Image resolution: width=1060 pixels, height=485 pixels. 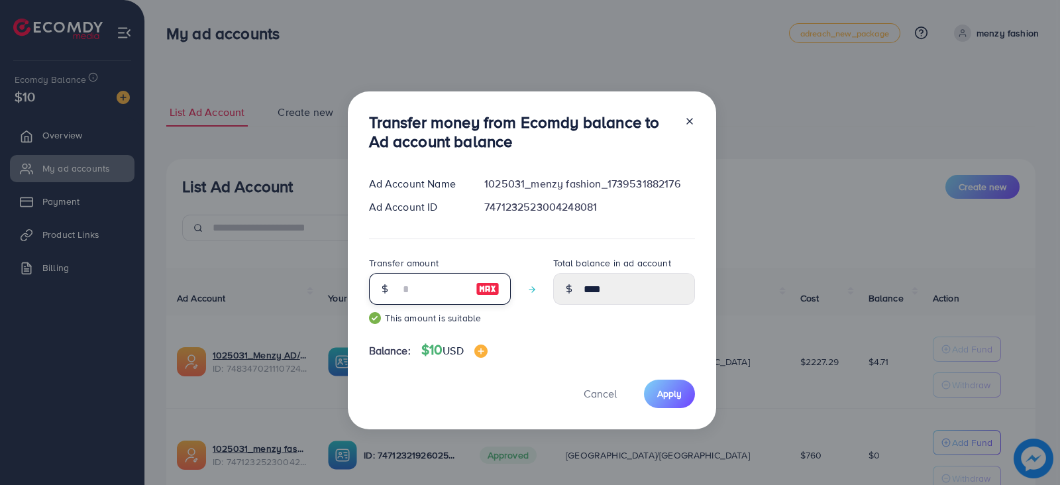 What do you see at coordinates (521, 132) in the screenshot?
I see `h3: Transfer money from Ecomdy balance to Ad account balance` at bounding box center [521, 132].